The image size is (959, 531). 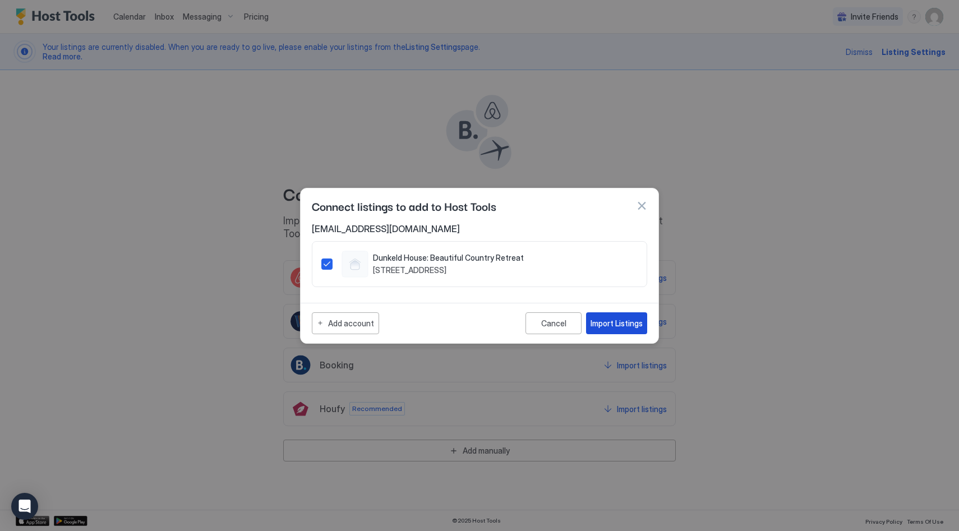 What do you see at coordinates (346, 323) in the screenshot?
I see `button: Add account` at bounding box center [346, 323].